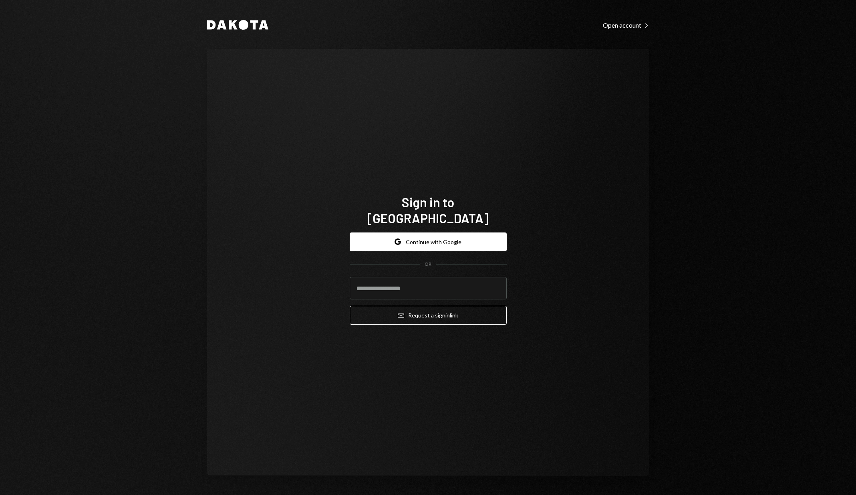  I want to click on div: Open account, so click(626, 25).